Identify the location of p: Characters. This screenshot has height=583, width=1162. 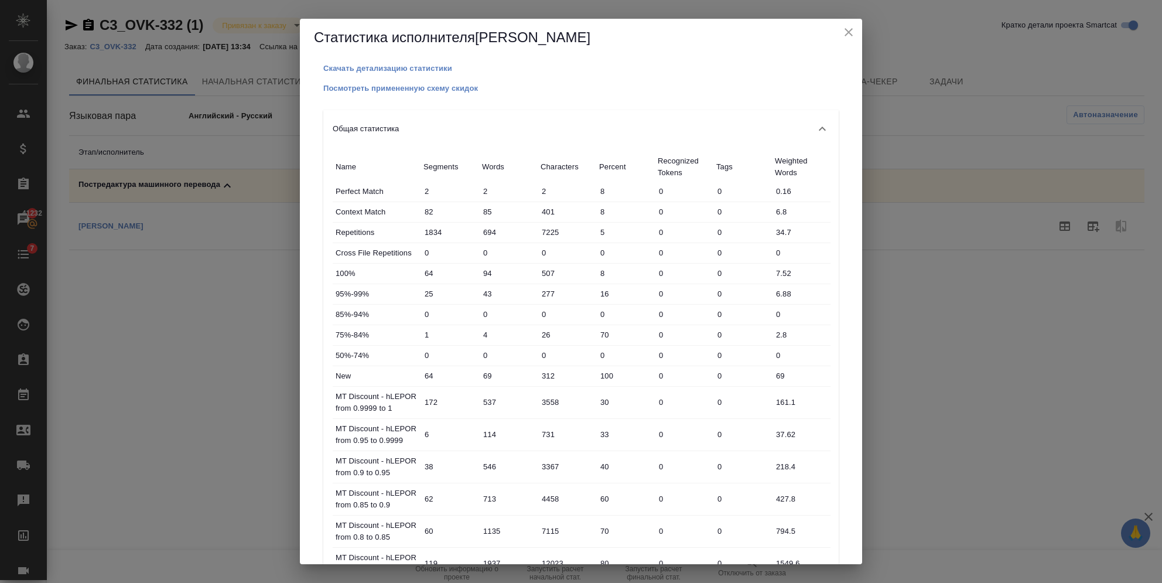
(567, 167).